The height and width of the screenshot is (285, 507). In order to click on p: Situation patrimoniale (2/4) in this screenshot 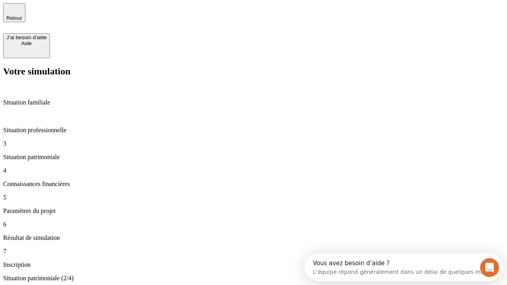, I will do `click(254, 279)`.